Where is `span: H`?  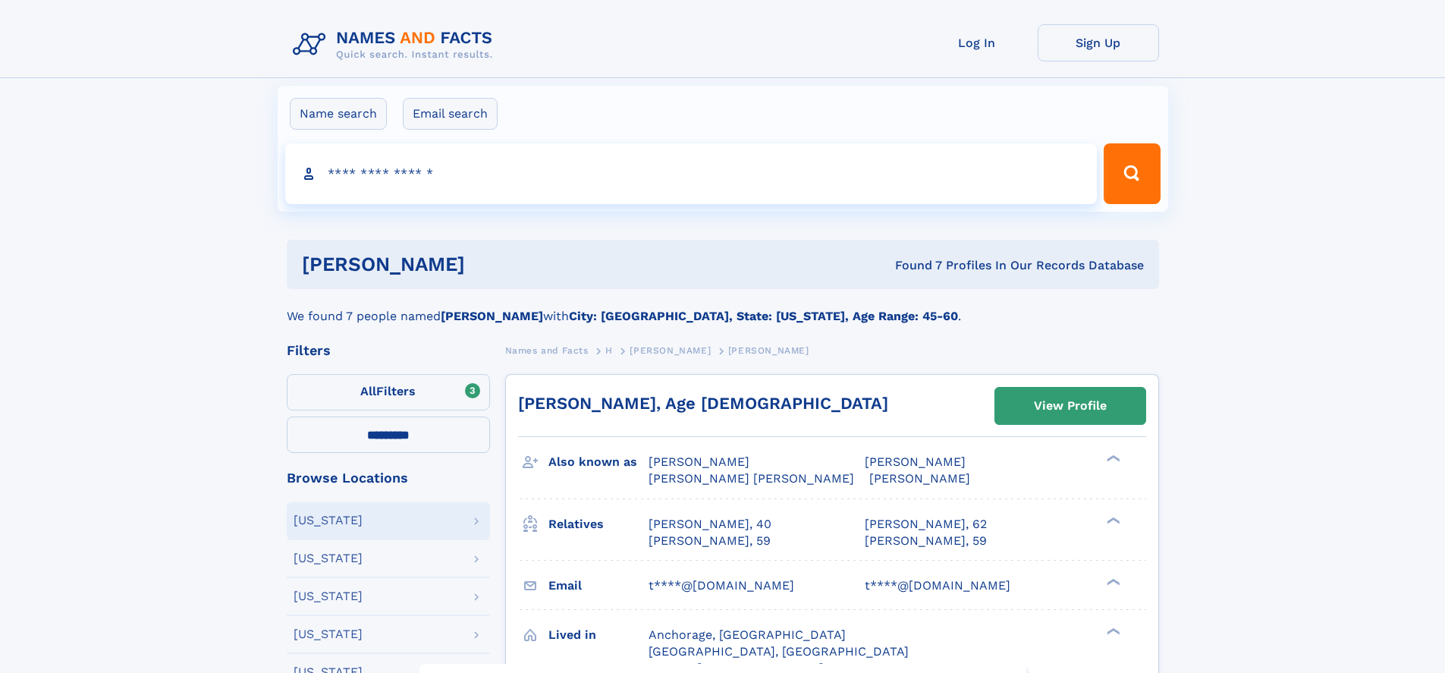 span: H is located at coordinates (609, 350).